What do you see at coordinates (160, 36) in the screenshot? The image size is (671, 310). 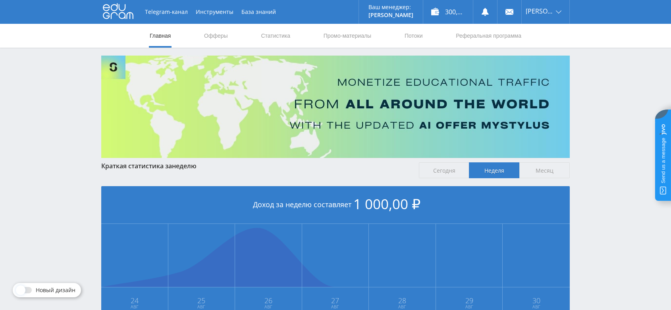 I see `a: Главная` at bounding box center [160, 36].